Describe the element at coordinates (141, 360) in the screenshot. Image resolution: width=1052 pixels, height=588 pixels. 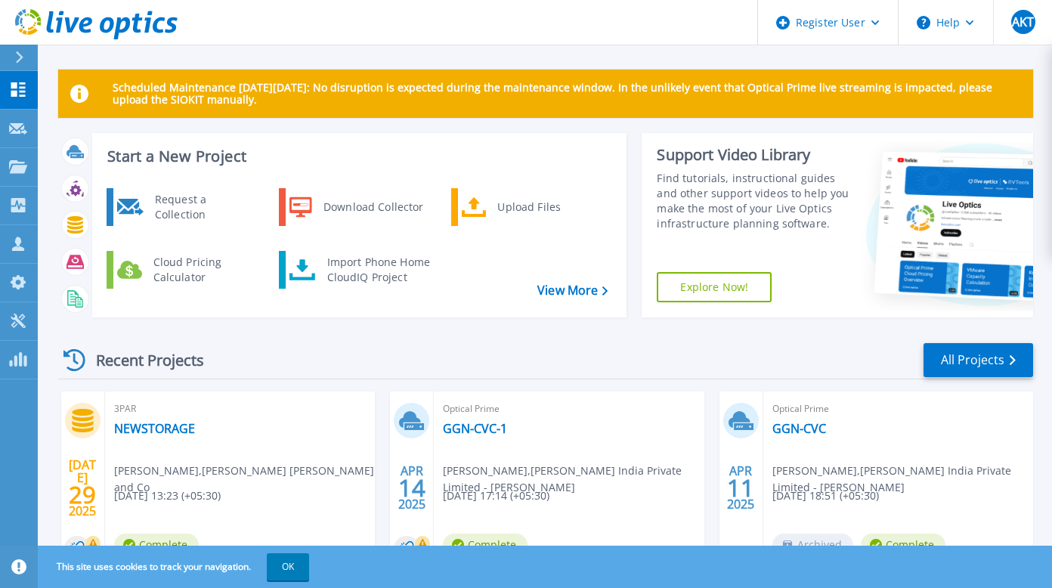
I see `div: Recent Projects` at that location.